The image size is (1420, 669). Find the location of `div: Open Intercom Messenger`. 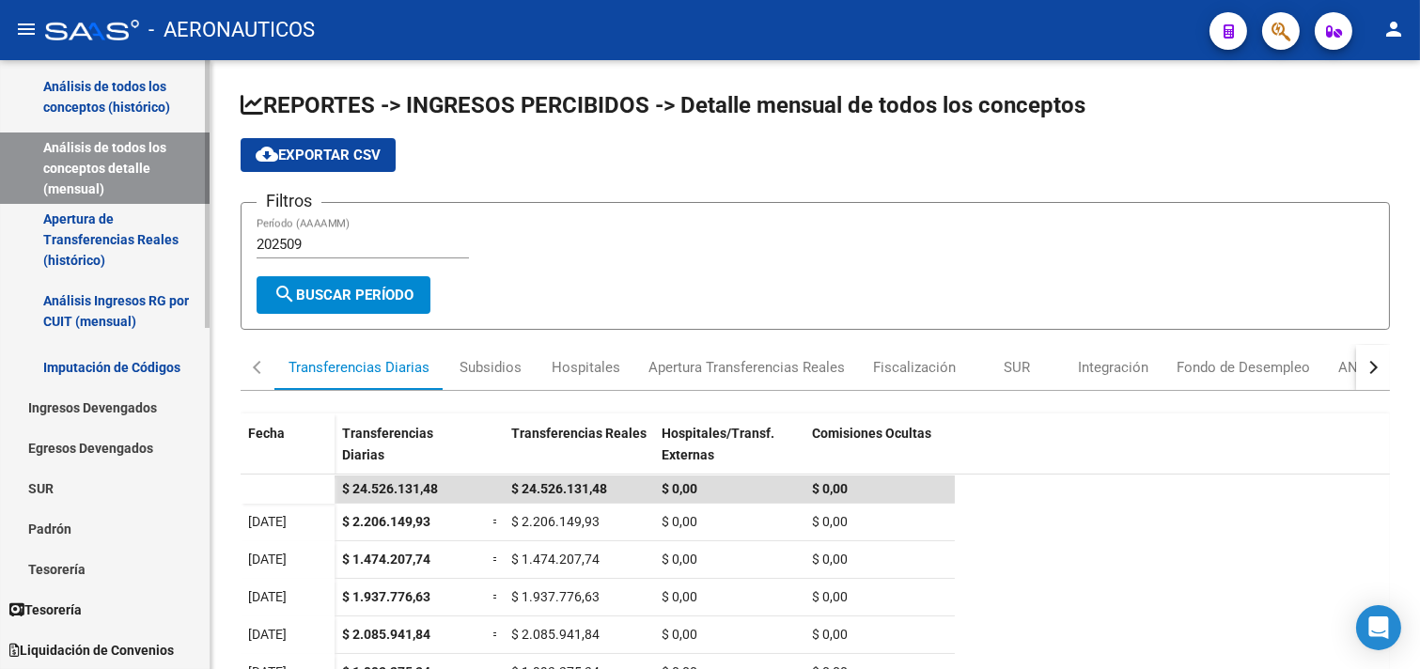

div: Open Intercom Messenger is located at coordinates (1378, 628).